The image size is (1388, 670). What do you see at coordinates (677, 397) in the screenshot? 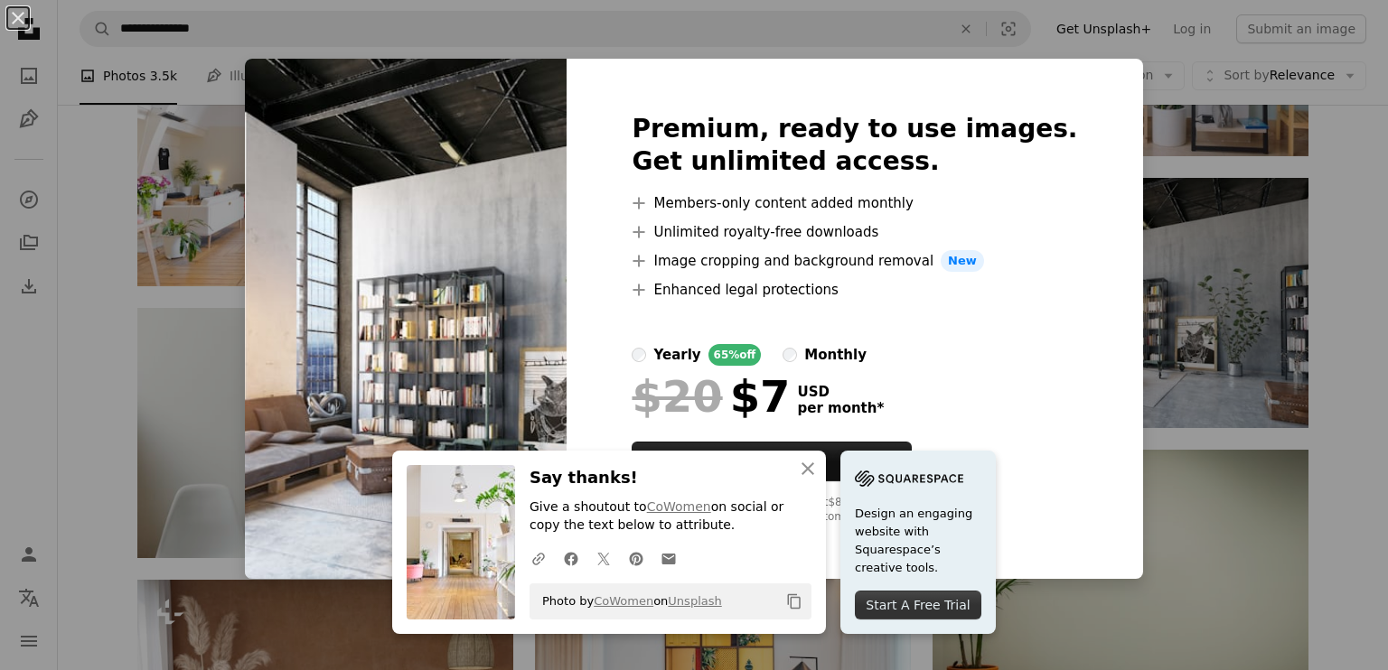
I see `span: $20` at bounding box center [677, 397].